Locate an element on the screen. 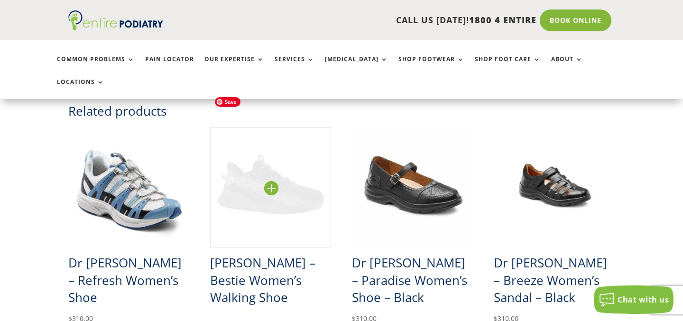 The width and height of the screenshot is (683, 321). a: Entire Podiatry is located at coordinates (116, 28).